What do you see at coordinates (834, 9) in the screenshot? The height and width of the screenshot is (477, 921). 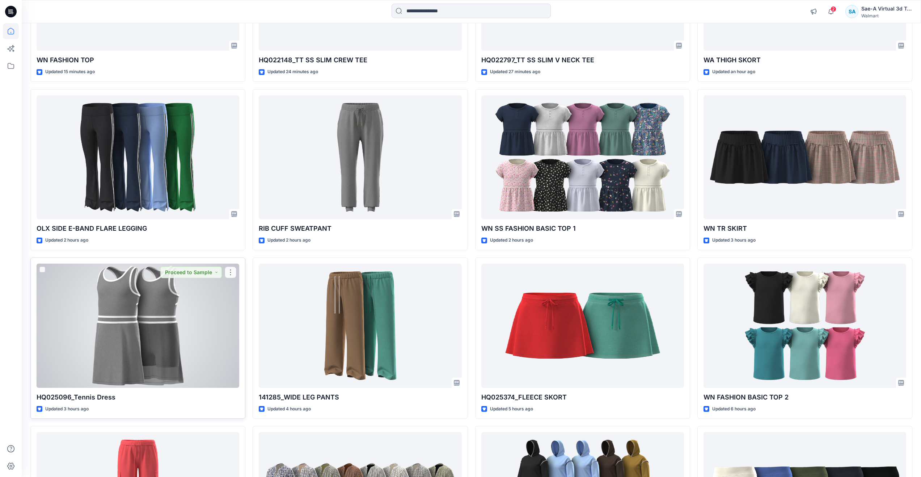 I see `span: 2` at bounding box center [834, 9].